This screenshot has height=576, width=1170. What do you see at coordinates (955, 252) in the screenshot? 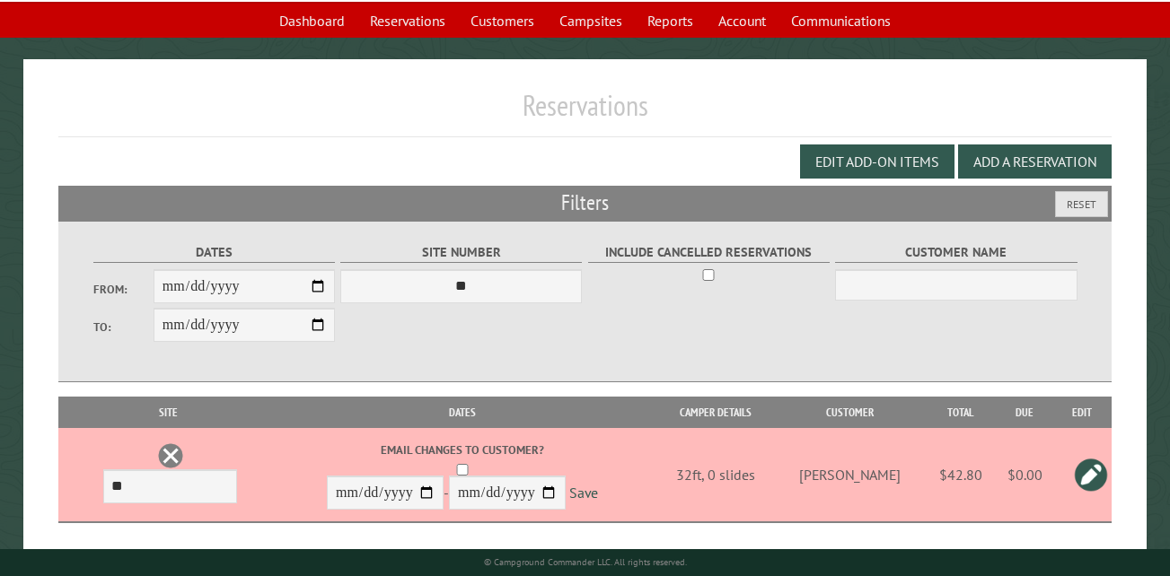
I see `label: Customer Name` at bounding box center [955, 252].